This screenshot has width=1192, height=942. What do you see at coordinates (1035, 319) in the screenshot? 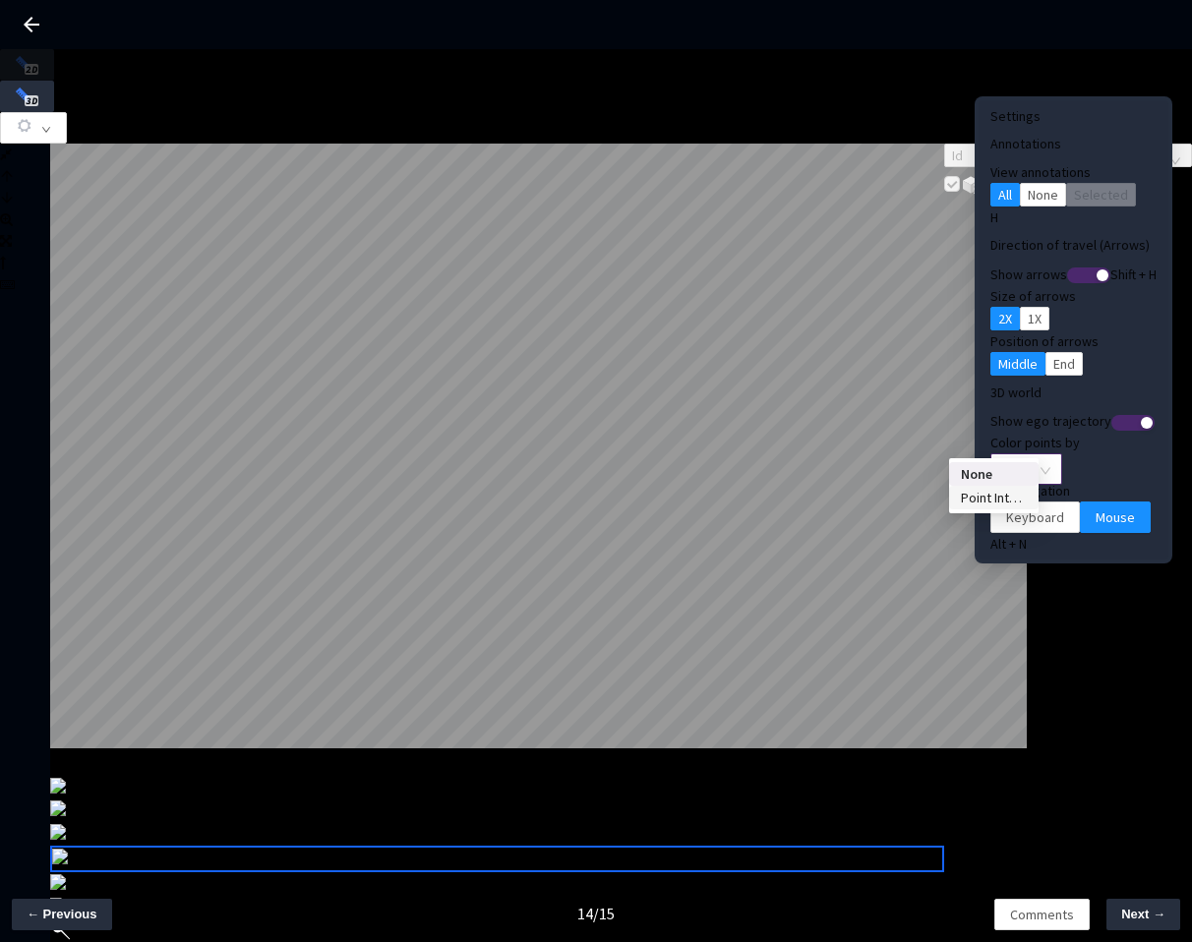
I see `span: 1X` at bounding box center [1035, 319].